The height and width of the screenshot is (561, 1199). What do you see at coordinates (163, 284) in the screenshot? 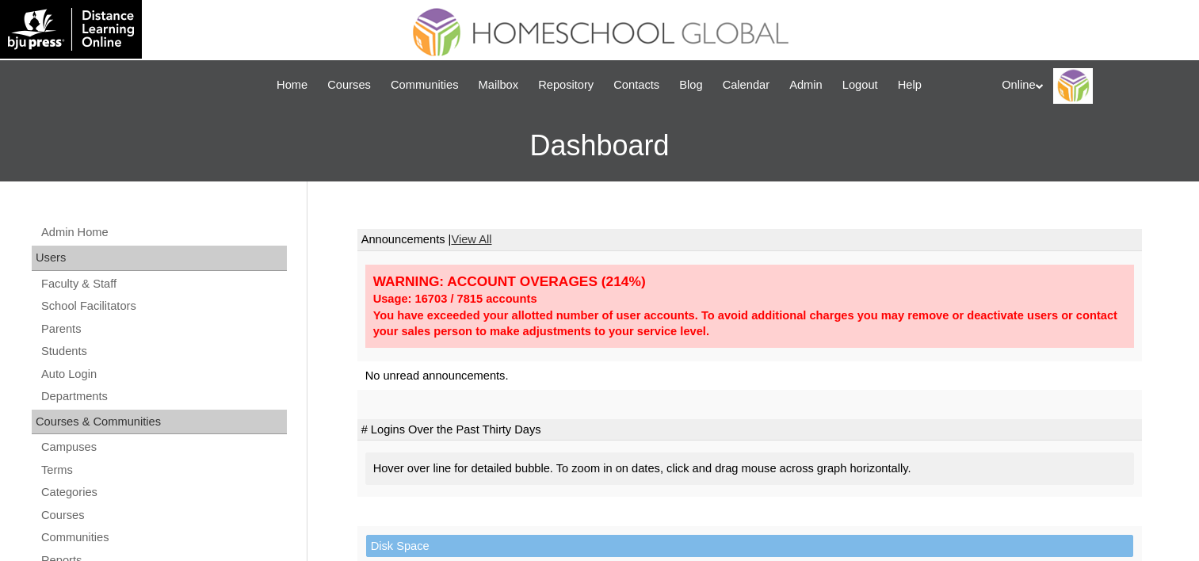
I see `a: Faculty & Staff` at bounding box center [163, 284].